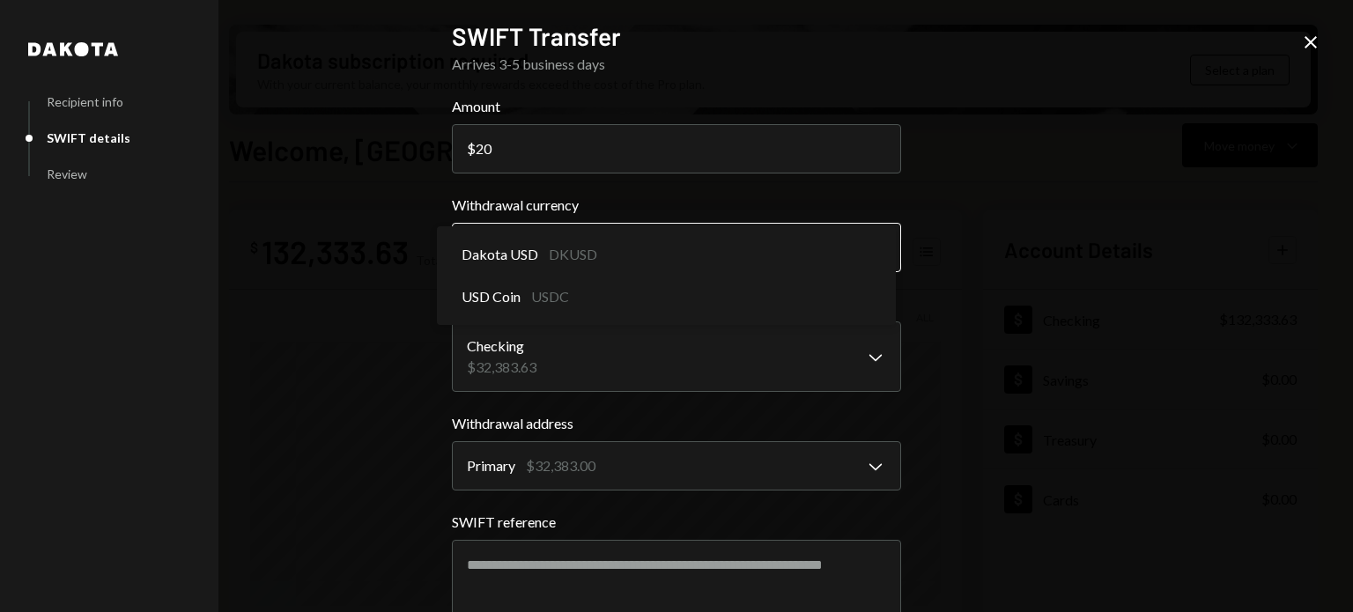 The image size is (1353, 612). Describe the element at coordinates (677, 107) in the screenshot. I see `label: Amount` at that location.